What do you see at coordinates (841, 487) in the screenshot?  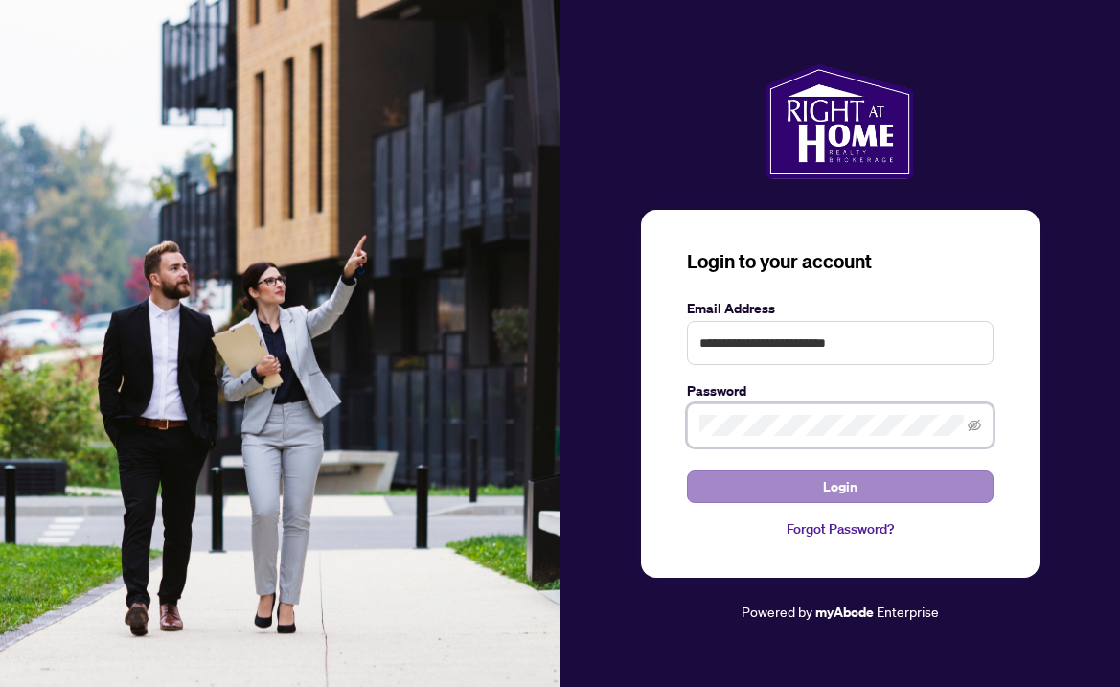 I see `button: Login` at bounding box center [841, 487].